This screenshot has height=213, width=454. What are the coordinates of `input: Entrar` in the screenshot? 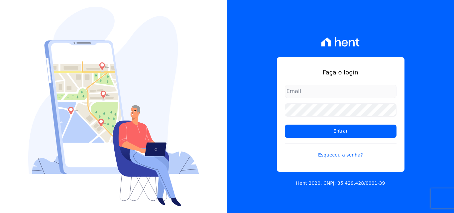 It's located at (341, 131).